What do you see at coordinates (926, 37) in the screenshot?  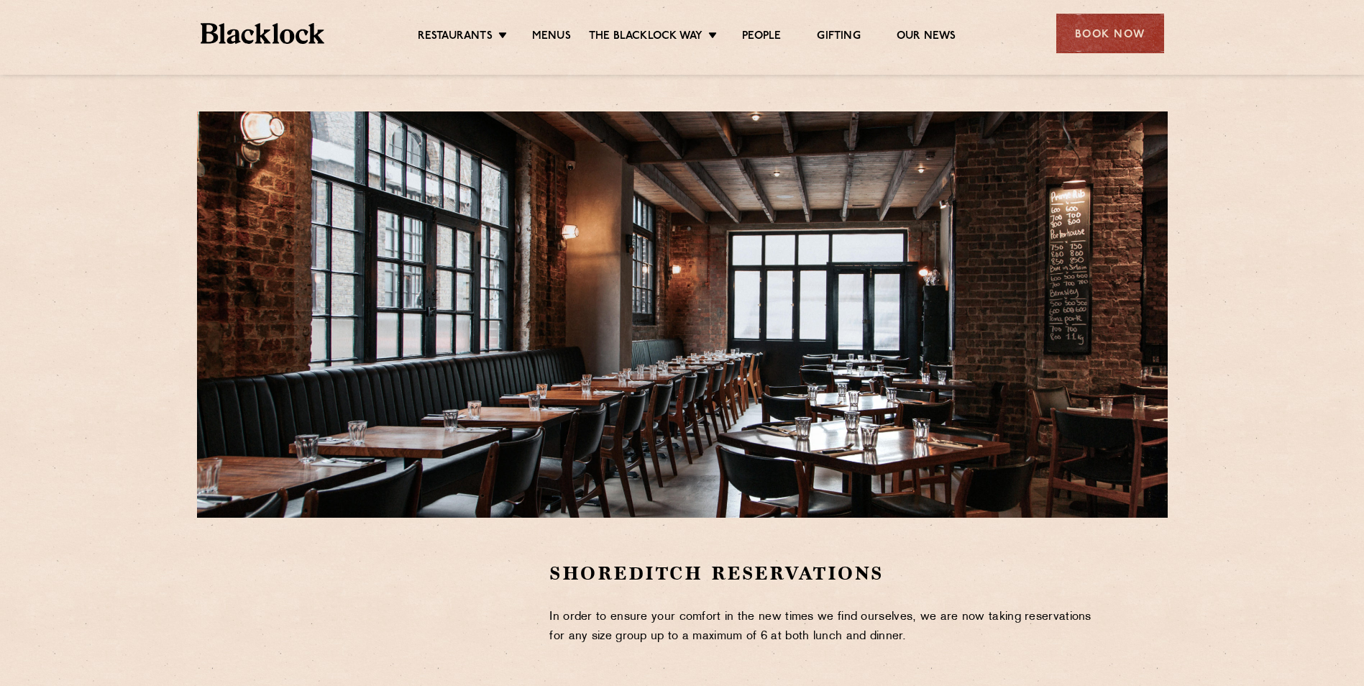 I see `a: Our News` at bounding box center [926, 37].